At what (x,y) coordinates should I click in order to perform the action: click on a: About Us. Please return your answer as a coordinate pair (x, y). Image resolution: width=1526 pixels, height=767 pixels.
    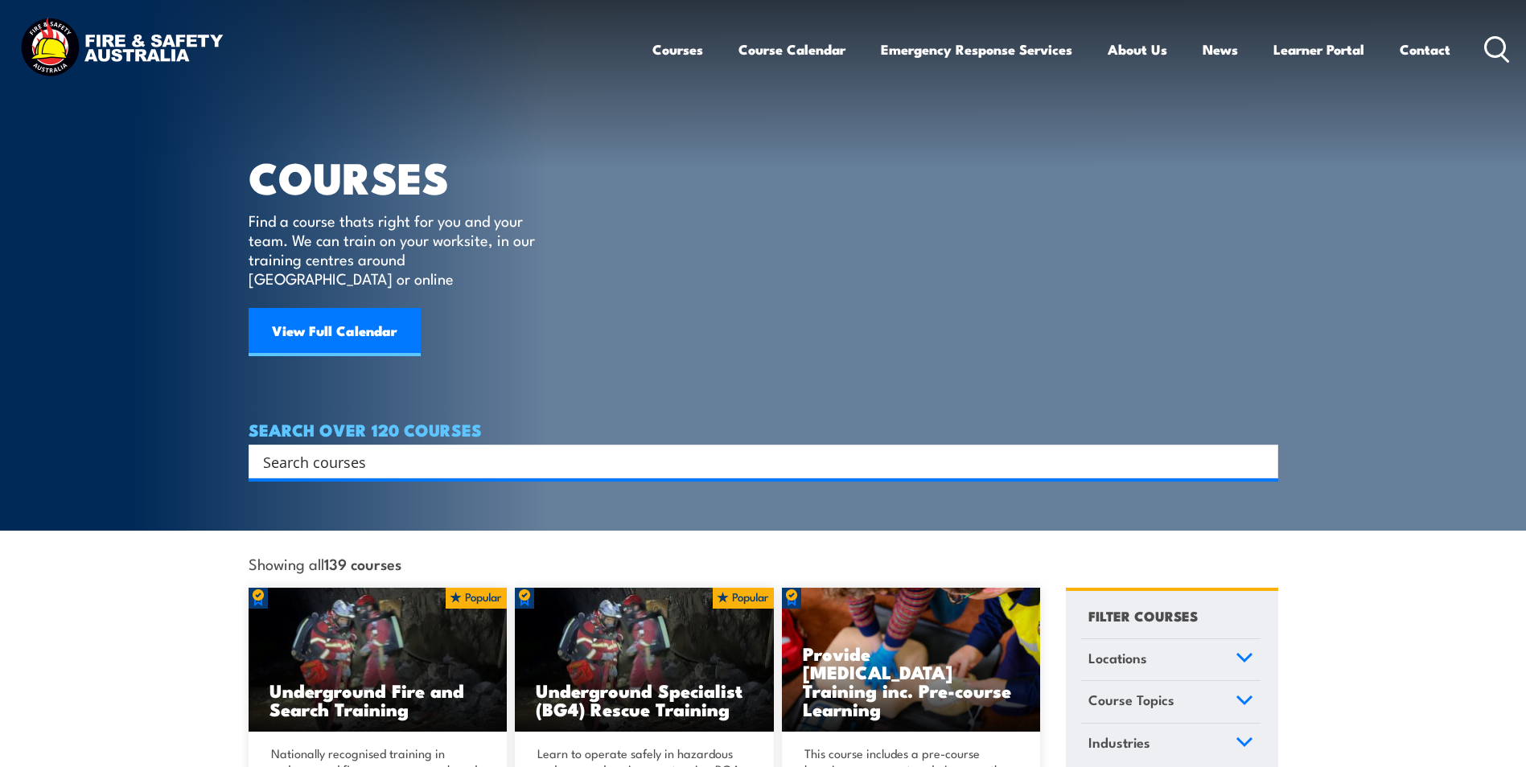
    Looking at the image, I should click on (1137, 49).